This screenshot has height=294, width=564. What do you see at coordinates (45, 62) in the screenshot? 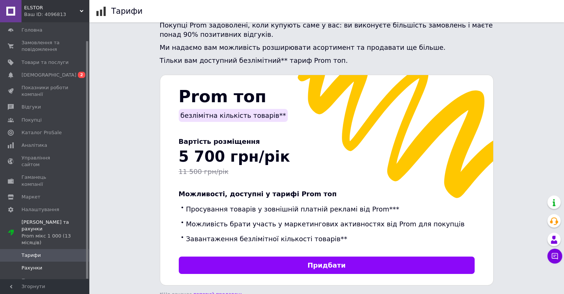
I see `span: Товари та послуги` at bounding box center [45, 62].